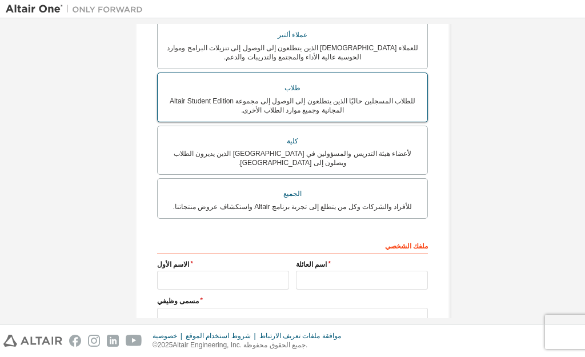  Describe the element at coordinates (77, 9) in the screenshot. I see `img: ألتير ون` at that location.